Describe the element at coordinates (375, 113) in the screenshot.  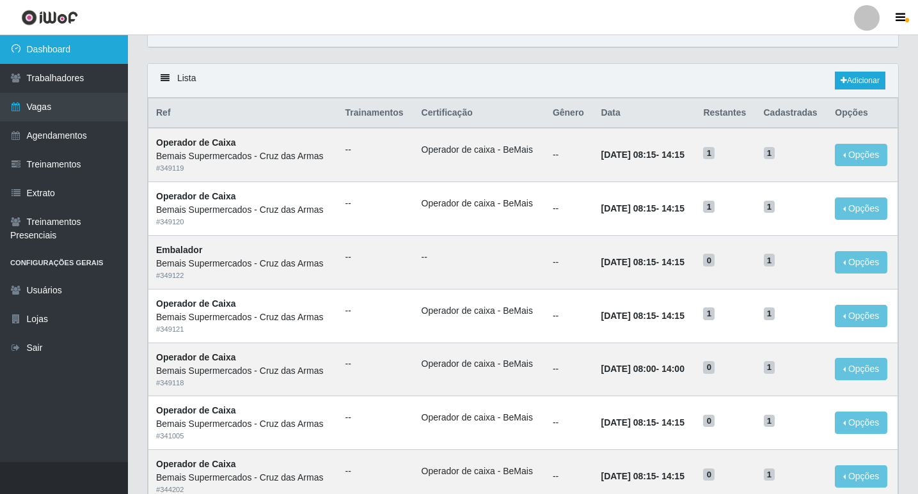
I see `th: Trainamentos` at that location.